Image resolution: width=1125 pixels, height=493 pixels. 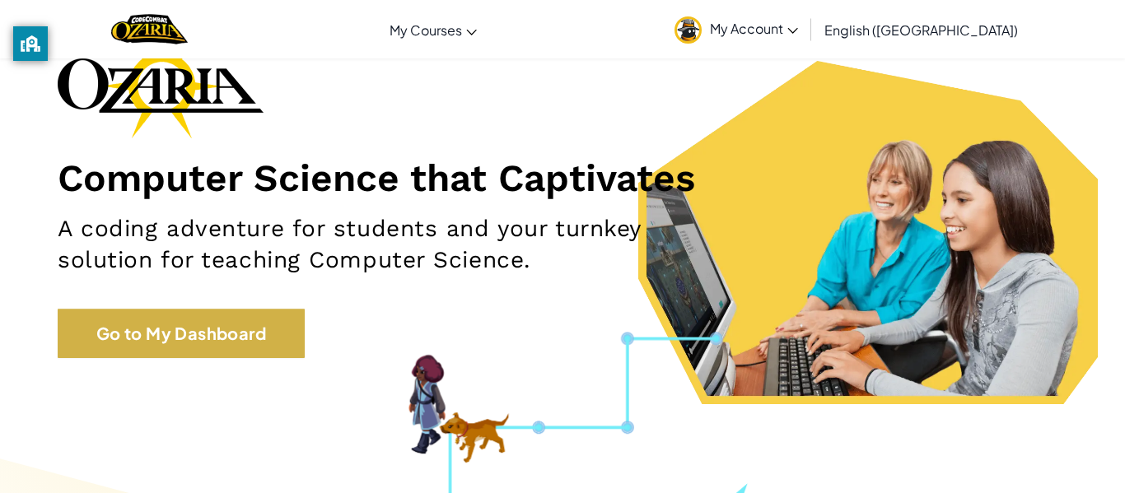 I want to click on span: My Account, so click(x=753, y=28).